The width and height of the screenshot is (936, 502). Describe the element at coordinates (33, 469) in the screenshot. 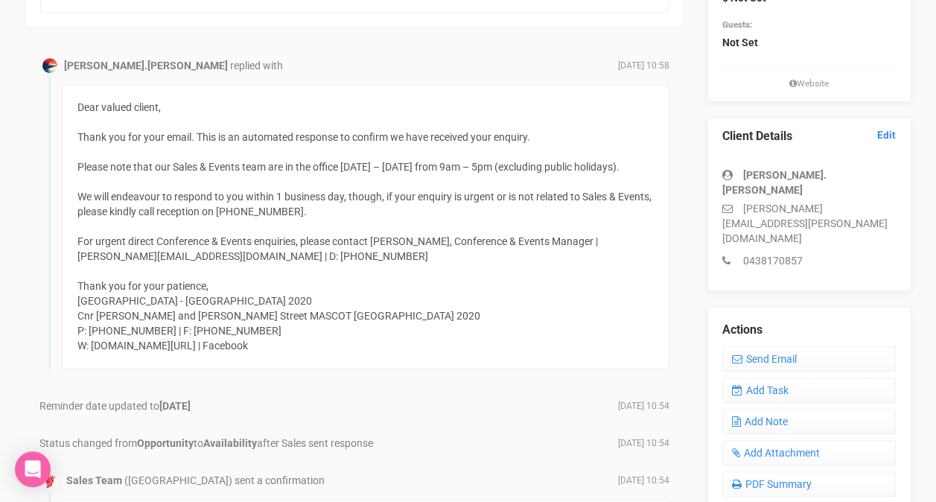

I see `div: Open Intercom Messenger` at that location.